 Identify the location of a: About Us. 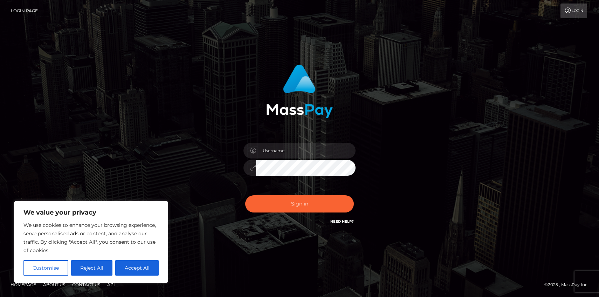
(54, 284).